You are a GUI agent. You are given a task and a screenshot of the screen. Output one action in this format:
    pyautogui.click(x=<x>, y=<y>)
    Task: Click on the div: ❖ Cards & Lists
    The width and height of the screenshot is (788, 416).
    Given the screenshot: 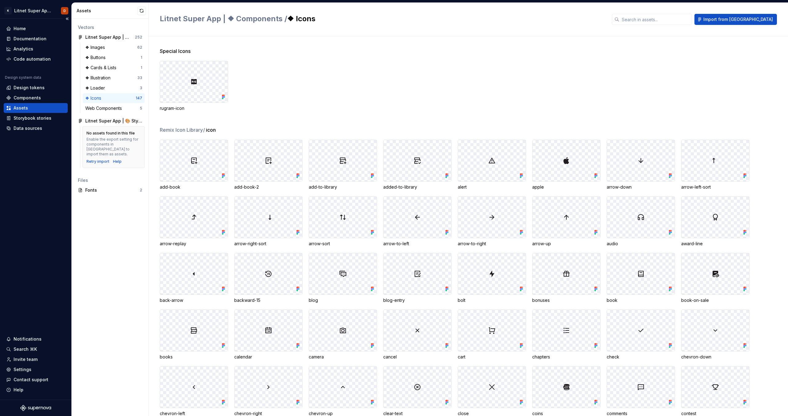 What is the action you would take?
    pyautogui.click(x=102, y=68)
    